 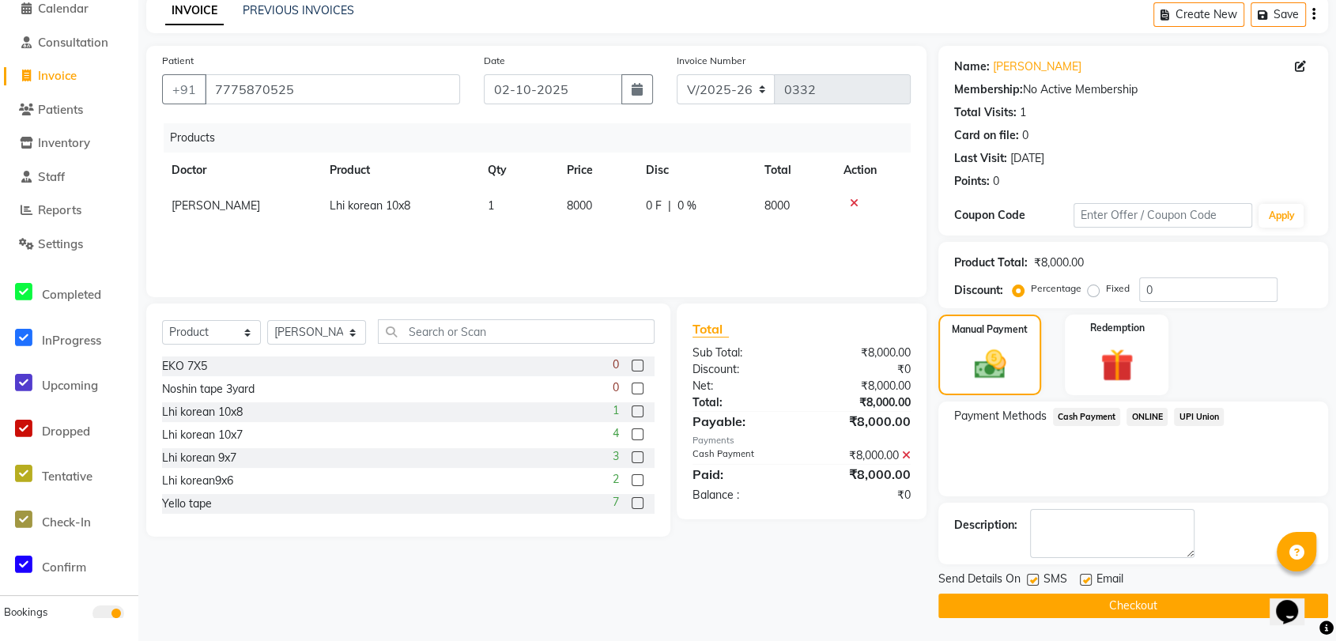 What do you see at coordinates (71, 340) in the screenshot?
I see `span: InProgress` at bounding box center [71, 340].